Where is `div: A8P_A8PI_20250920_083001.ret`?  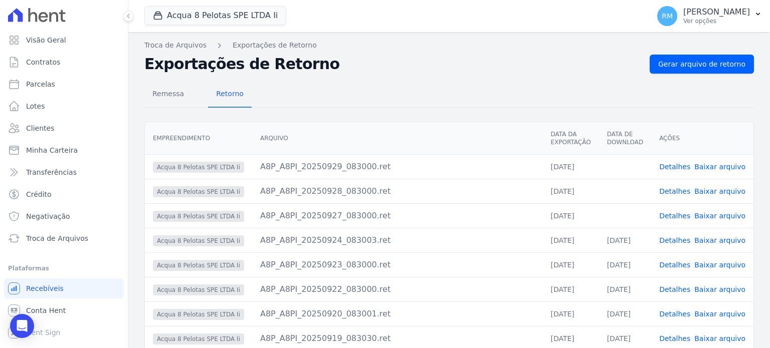 div: A8P_A8PI_20250920_083001.ret is located at coordinates (397, 314).